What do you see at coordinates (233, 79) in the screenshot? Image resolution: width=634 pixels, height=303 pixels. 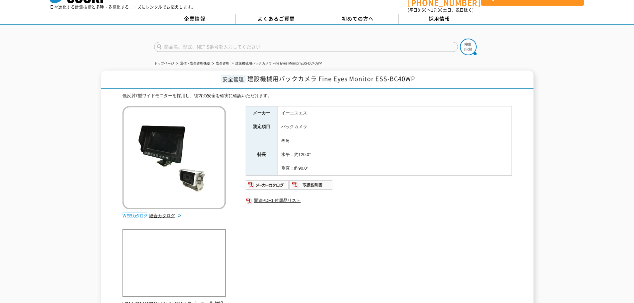 I see `span: 安全管理` at bounding box center [233, 79].